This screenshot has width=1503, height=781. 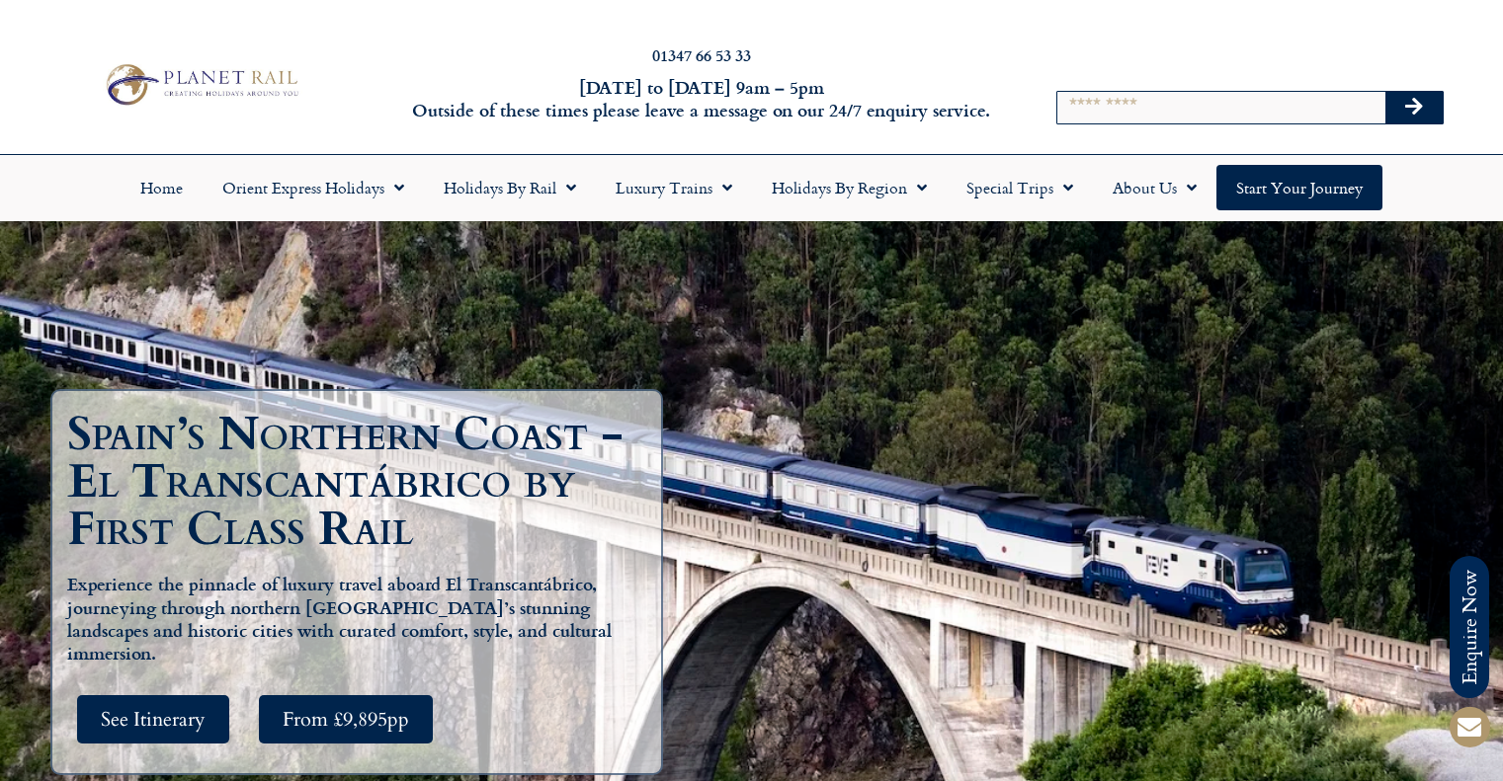 What do you see at coordinates (701, 54) in the screenshot?
I see `a: 01347 66 53 33` at bounding box center [701, 54].